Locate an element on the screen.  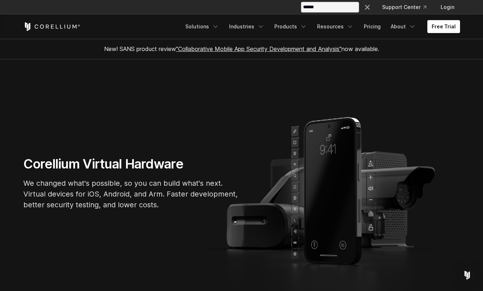
a: Corellium Home is located at coordinates (52, 27).